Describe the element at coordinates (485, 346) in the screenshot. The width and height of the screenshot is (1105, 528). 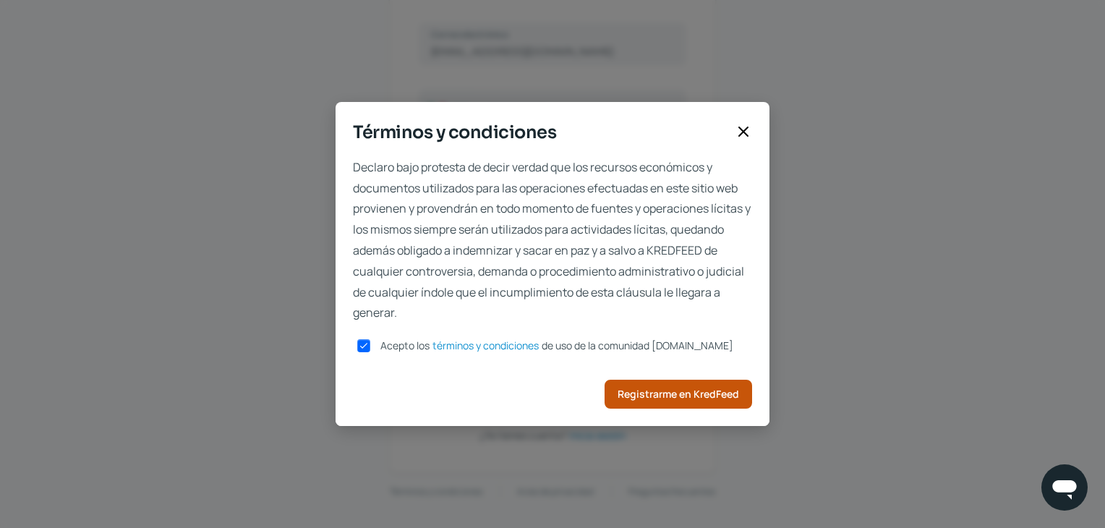
I see `span: términos y condiciones` at that location.